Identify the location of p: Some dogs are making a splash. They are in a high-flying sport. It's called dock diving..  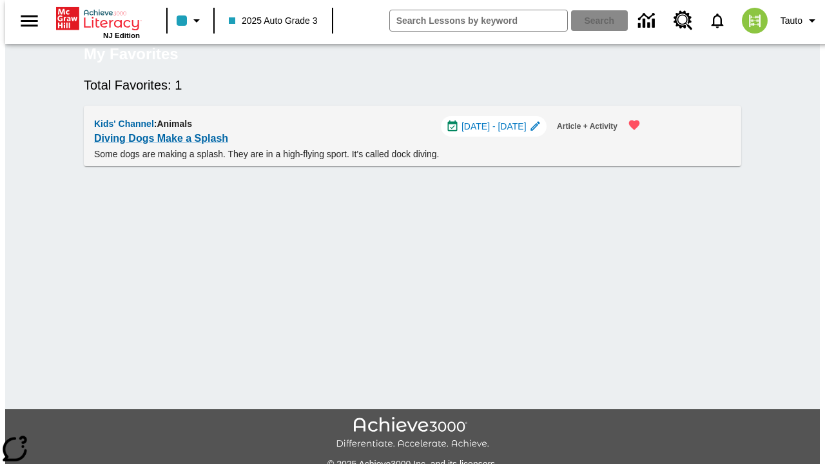
(371, 154).